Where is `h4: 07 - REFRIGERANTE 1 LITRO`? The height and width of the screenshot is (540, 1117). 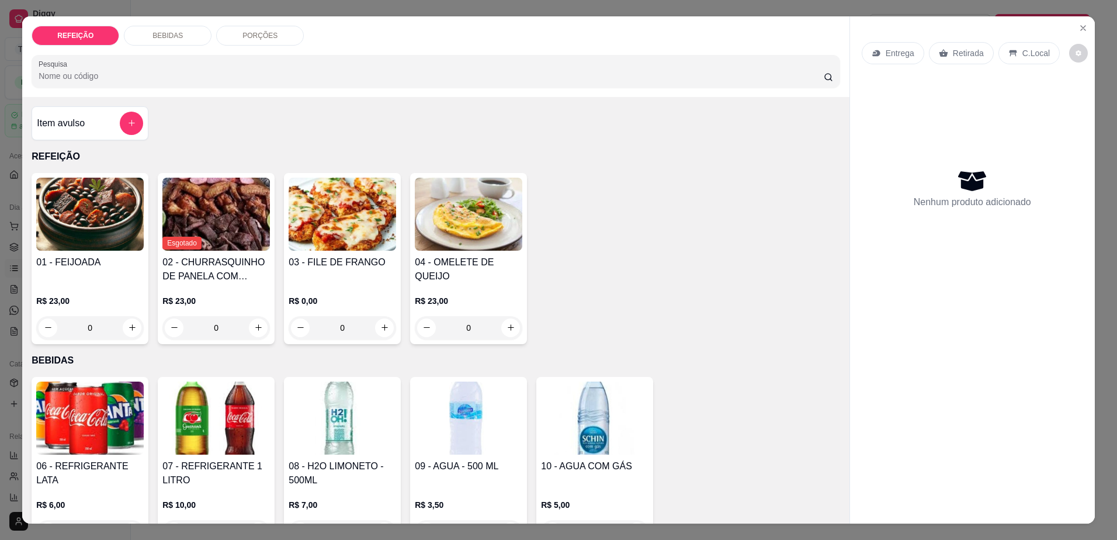 h4: 07 - REFRIGERANTE 1 LITRO is located at coordinates (216, 473).